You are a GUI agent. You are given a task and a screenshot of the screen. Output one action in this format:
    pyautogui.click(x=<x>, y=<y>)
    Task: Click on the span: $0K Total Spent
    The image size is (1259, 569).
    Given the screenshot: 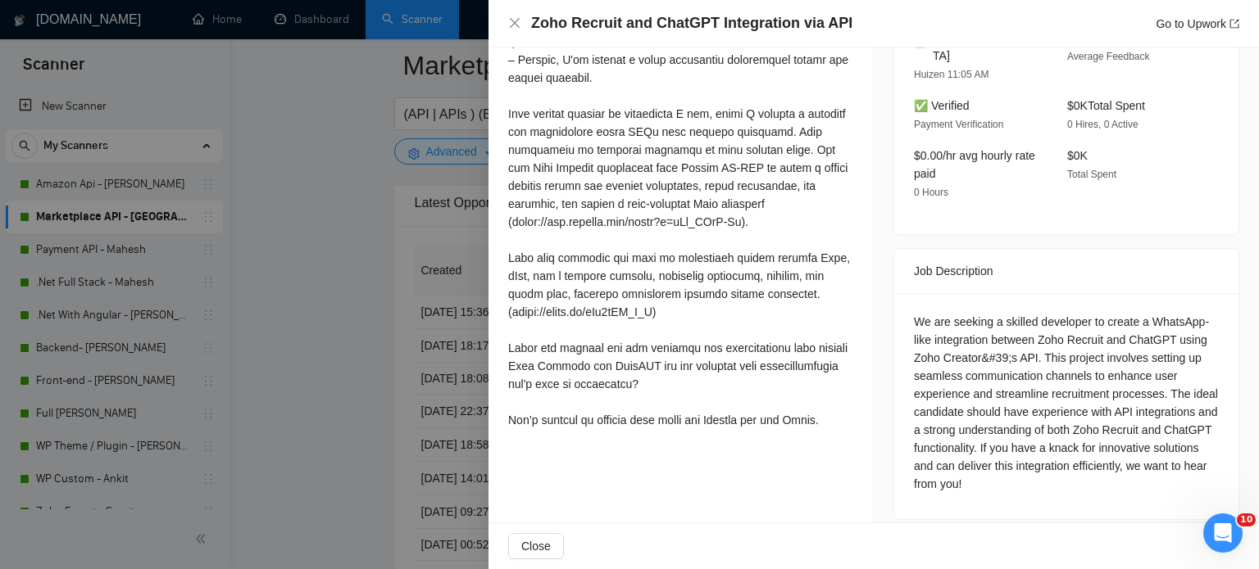 What is the action you would take?
    pyautogui.click(x=1105, y=106)
    